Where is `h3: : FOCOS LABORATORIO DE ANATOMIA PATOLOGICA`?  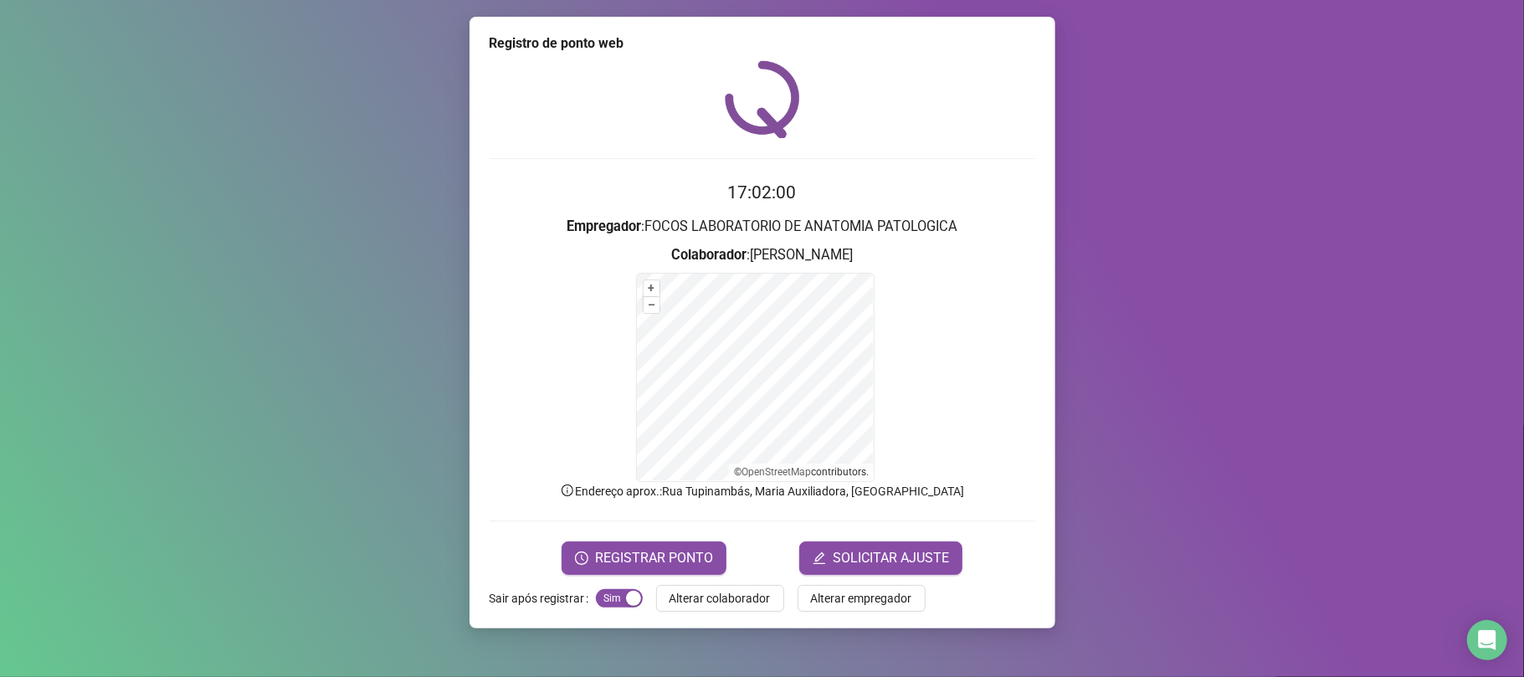
h3: : FOCOS LABORATORIO DE ANATOMIA PATOLOGICA is located at coordinates (762, 227).